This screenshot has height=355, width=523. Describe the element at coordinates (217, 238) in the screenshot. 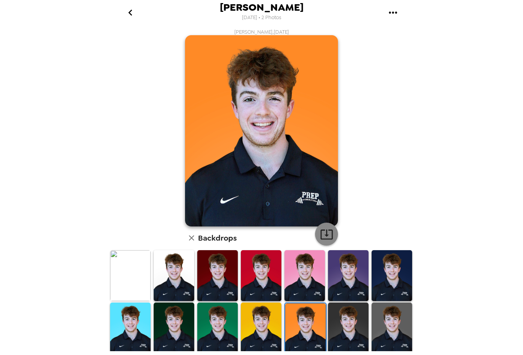

I see `h6: Backdrops` at that location.